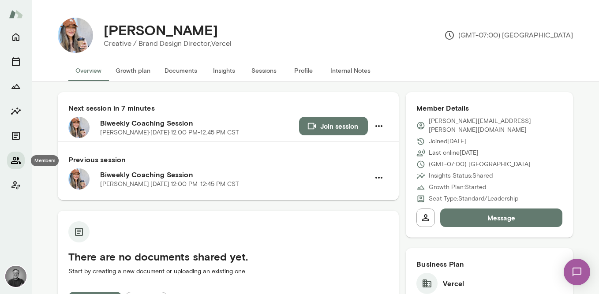 The image size is (599, 294). Describe the element at coordinates (228, 108) in the screenshot. I see `h6: Next session in 7 minutes` at that location.